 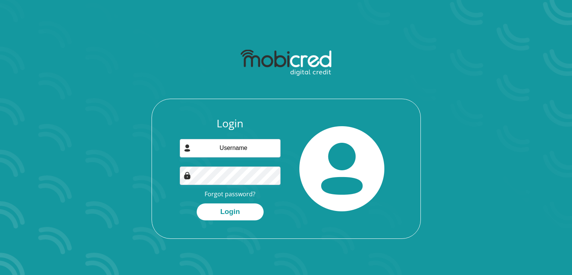 I want to click on img: Image, so click(x=187, y=175).